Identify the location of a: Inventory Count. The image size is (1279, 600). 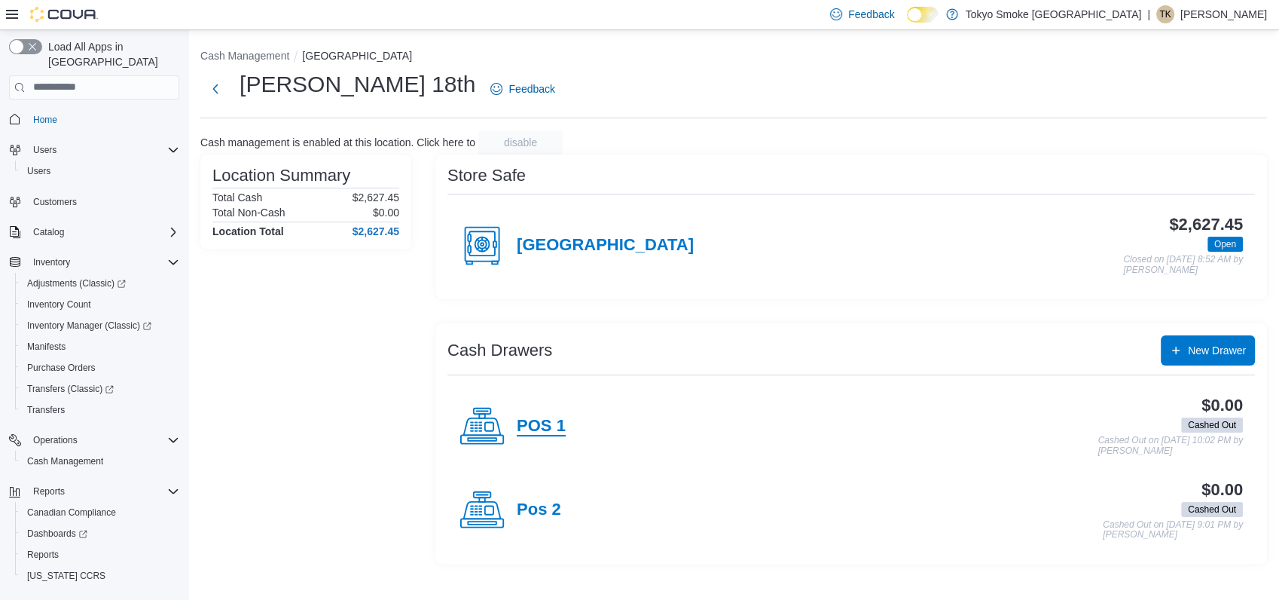
(59, 304).